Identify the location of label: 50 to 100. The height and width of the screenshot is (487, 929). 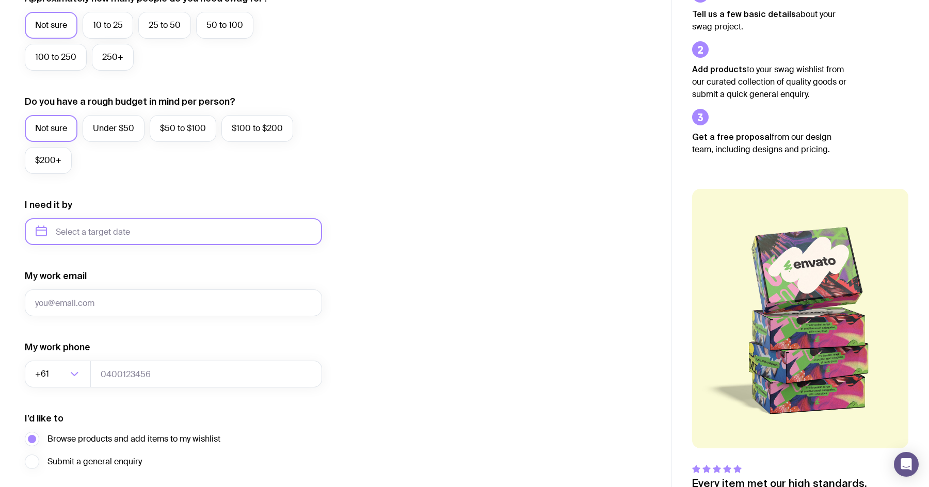
(225, 25).